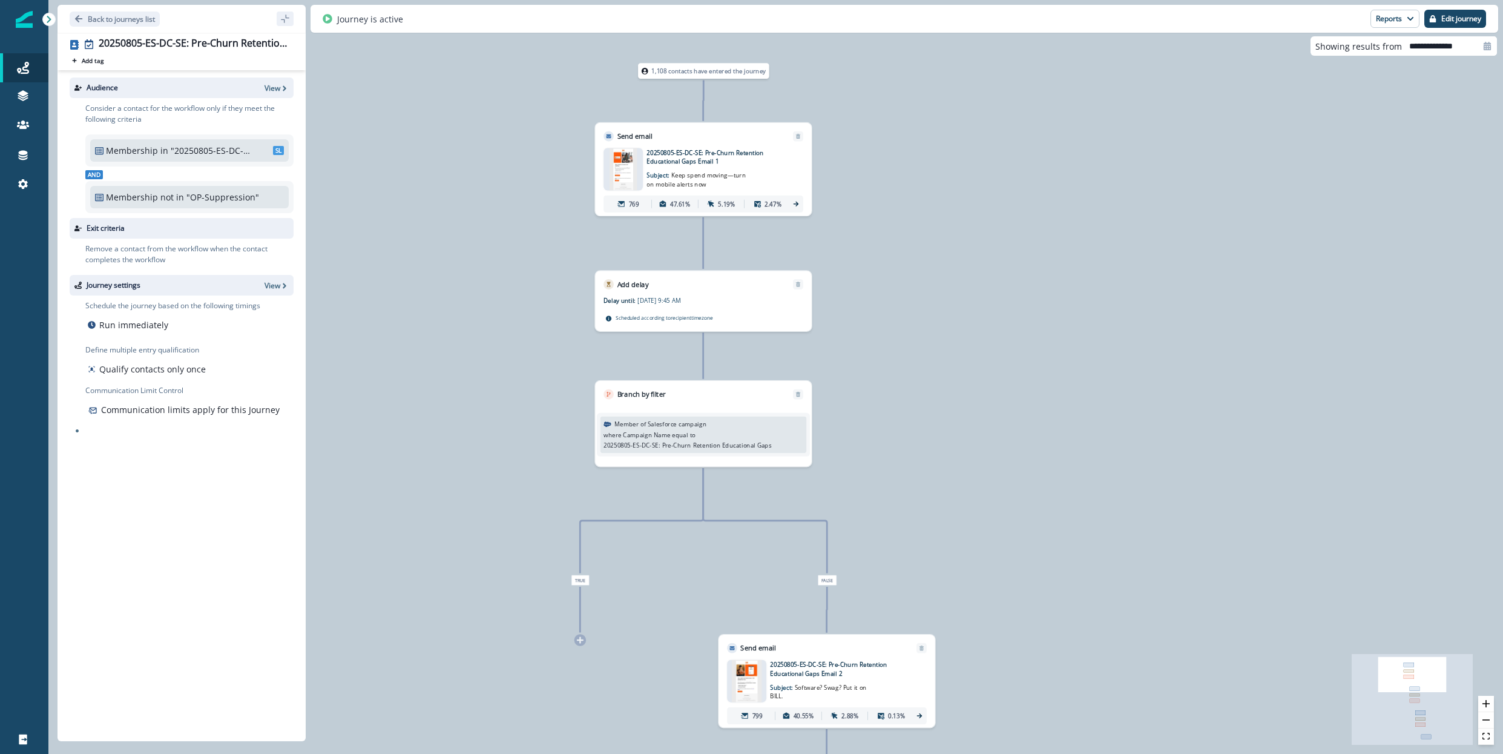 The height and width of the screenshot is (754, 1503). I want to click on button: fit view, so click(1486, 736).